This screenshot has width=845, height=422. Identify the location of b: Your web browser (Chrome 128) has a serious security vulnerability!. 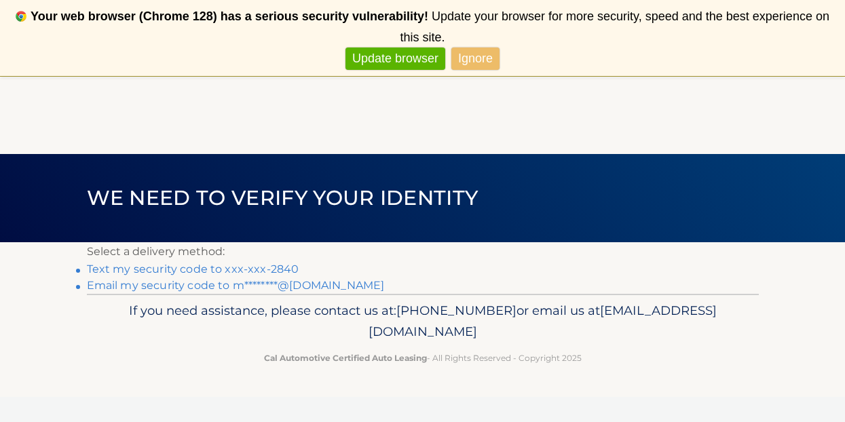
(230, 16).